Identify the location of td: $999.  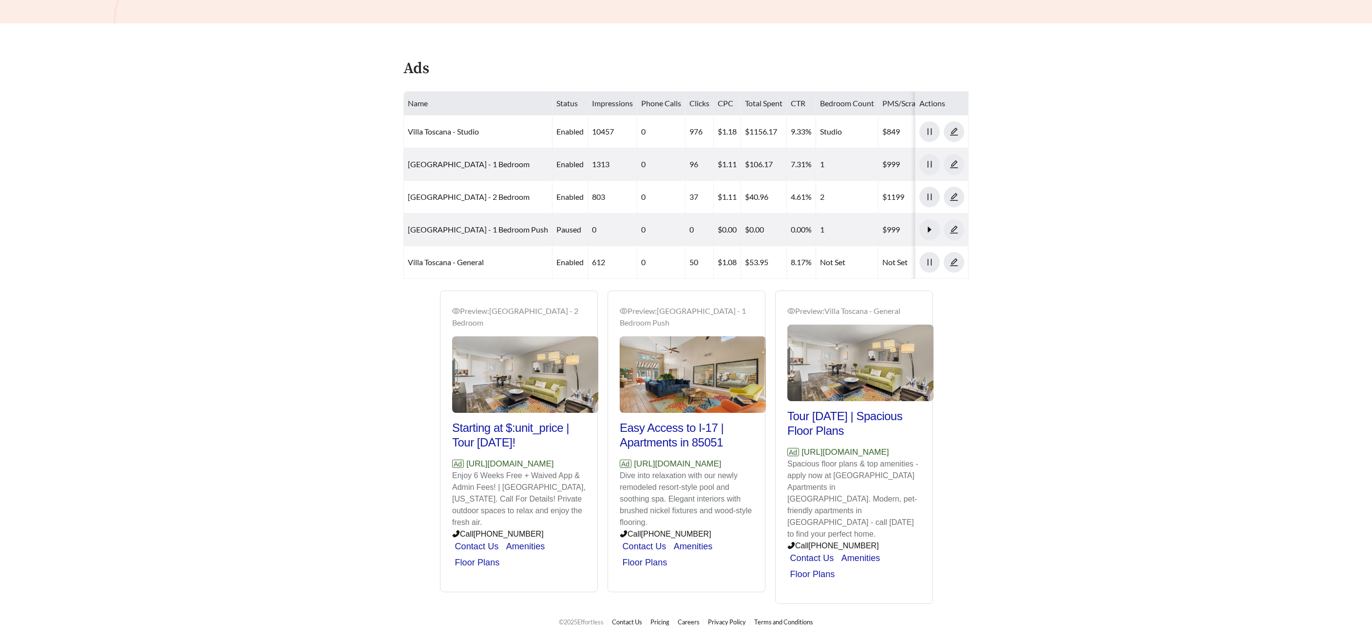
(922, 164).